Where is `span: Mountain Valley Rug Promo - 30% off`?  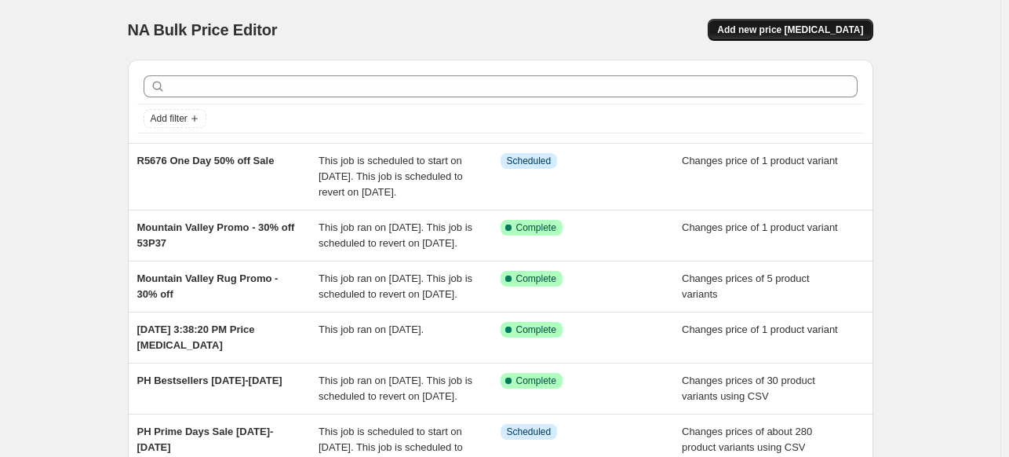 span: Mountain Valley Rug Promo - 30% off is located at coordinates (208, 286).